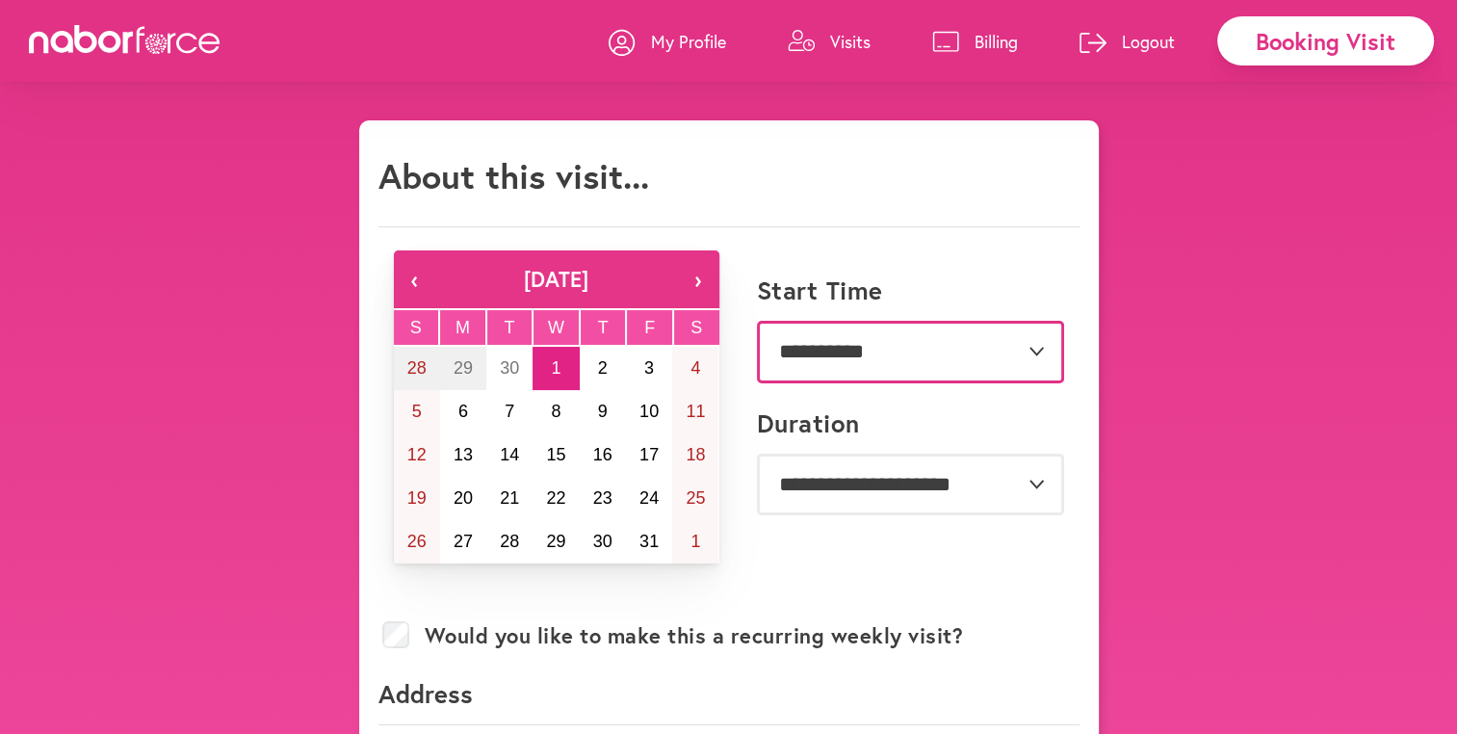 The image size is (1457, 734). I want to click on a: Billing, so click(974, 41).